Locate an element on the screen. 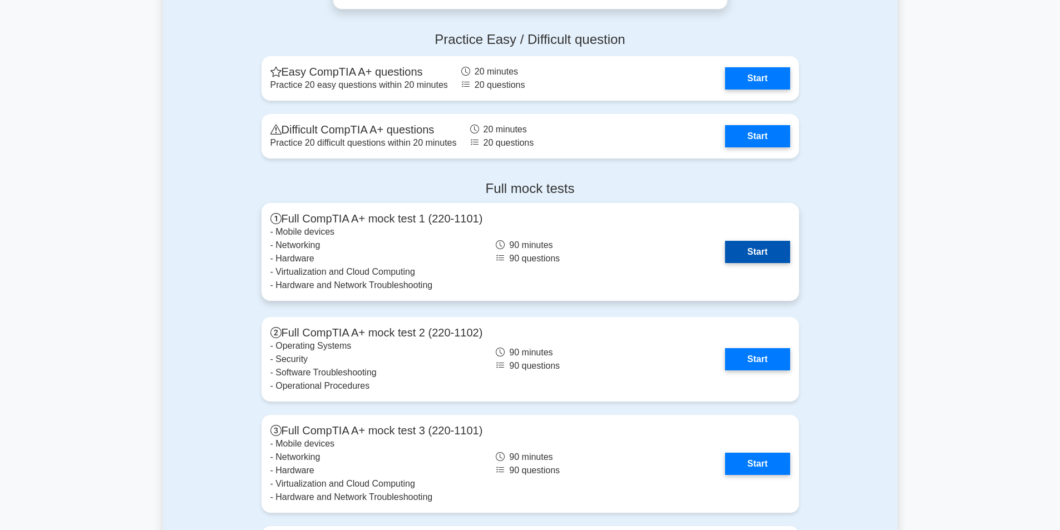 The width and height of the screenshot is (1060, 530). h4: Full mock tests is located at coordinates (530, 189).